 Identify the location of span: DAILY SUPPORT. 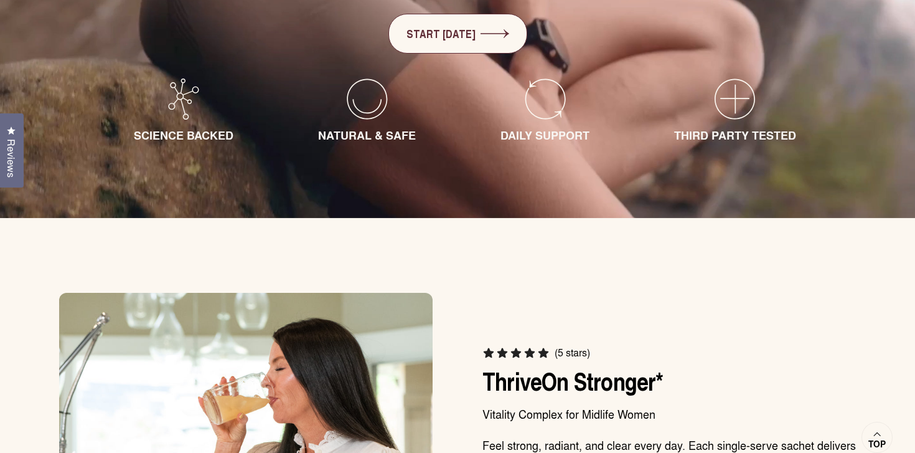
(545, 135).